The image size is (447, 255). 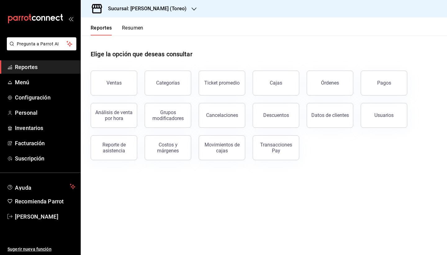 I want to click on div: Transacciones Pay, so click(x=276, y=147).